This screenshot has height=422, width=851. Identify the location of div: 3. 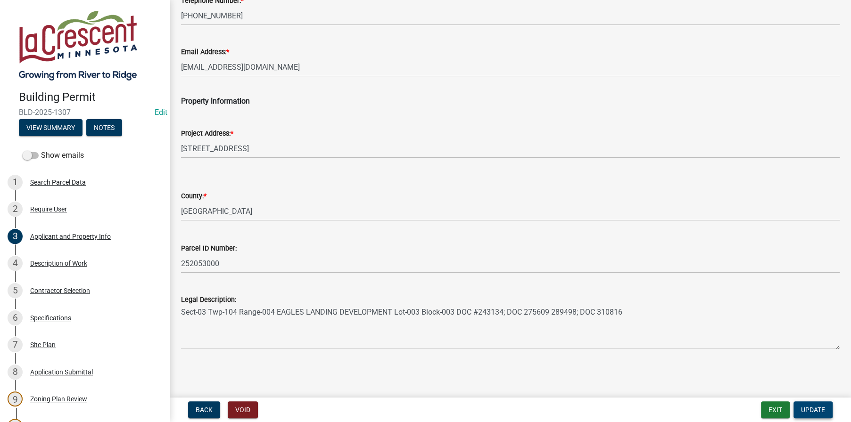
(15, 237).